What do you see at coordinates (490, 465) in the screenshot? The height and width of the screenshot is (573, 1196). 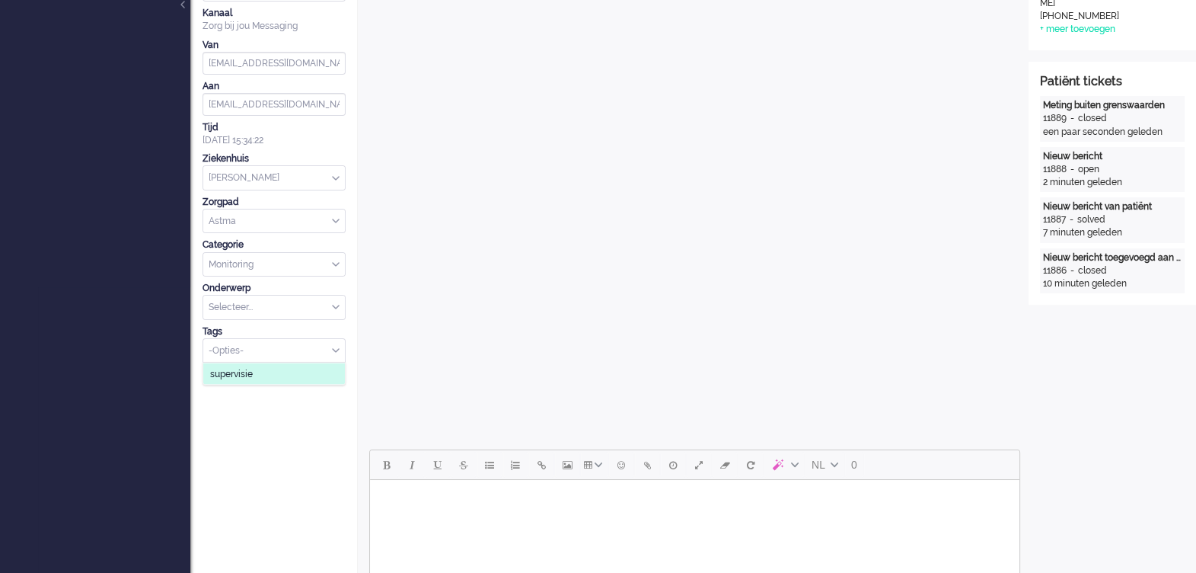 I see `button: Bullet list` at bounding box center [490, 465].